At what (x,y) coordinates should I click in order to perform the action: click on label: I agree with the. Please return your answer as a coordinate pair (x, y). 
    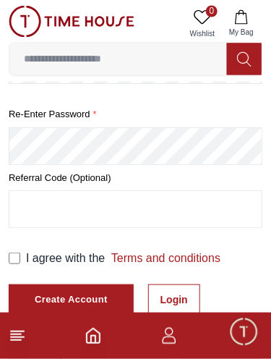
    Looking at the image, I should click on (123, 258).